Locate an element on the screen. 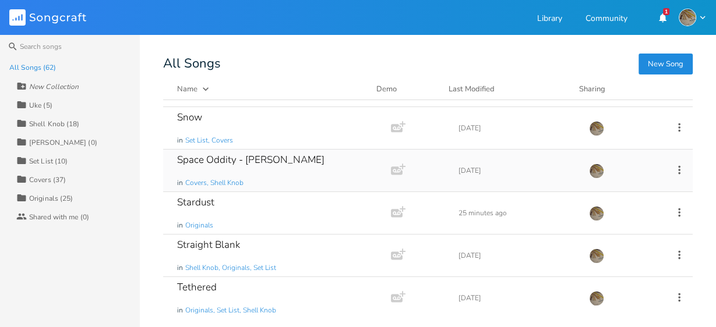  div: Shared with me (0) is located at coordinates (59, 217).